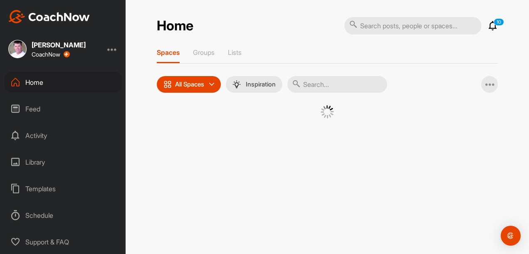 This screenshot has height=254, width=529. I want to click on img: G6gVgL6ErOh57ABN0eRmCEwV0I4iEi4d8EwaPGI0tHgoAbU4EAHFLEQAh+QQFCgALACwIAA4AGAASAAAEbHDJSesaOCdk+8xg..., so click(327, 112).